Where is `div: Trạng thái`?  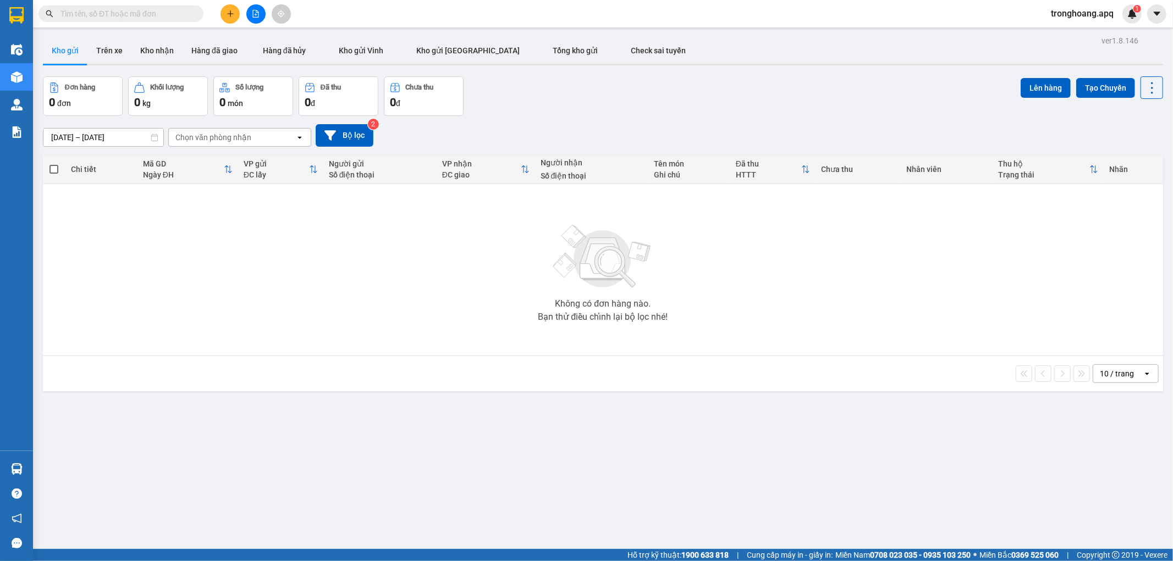 div: Trạng thái is located at coordinates (1044, 175).